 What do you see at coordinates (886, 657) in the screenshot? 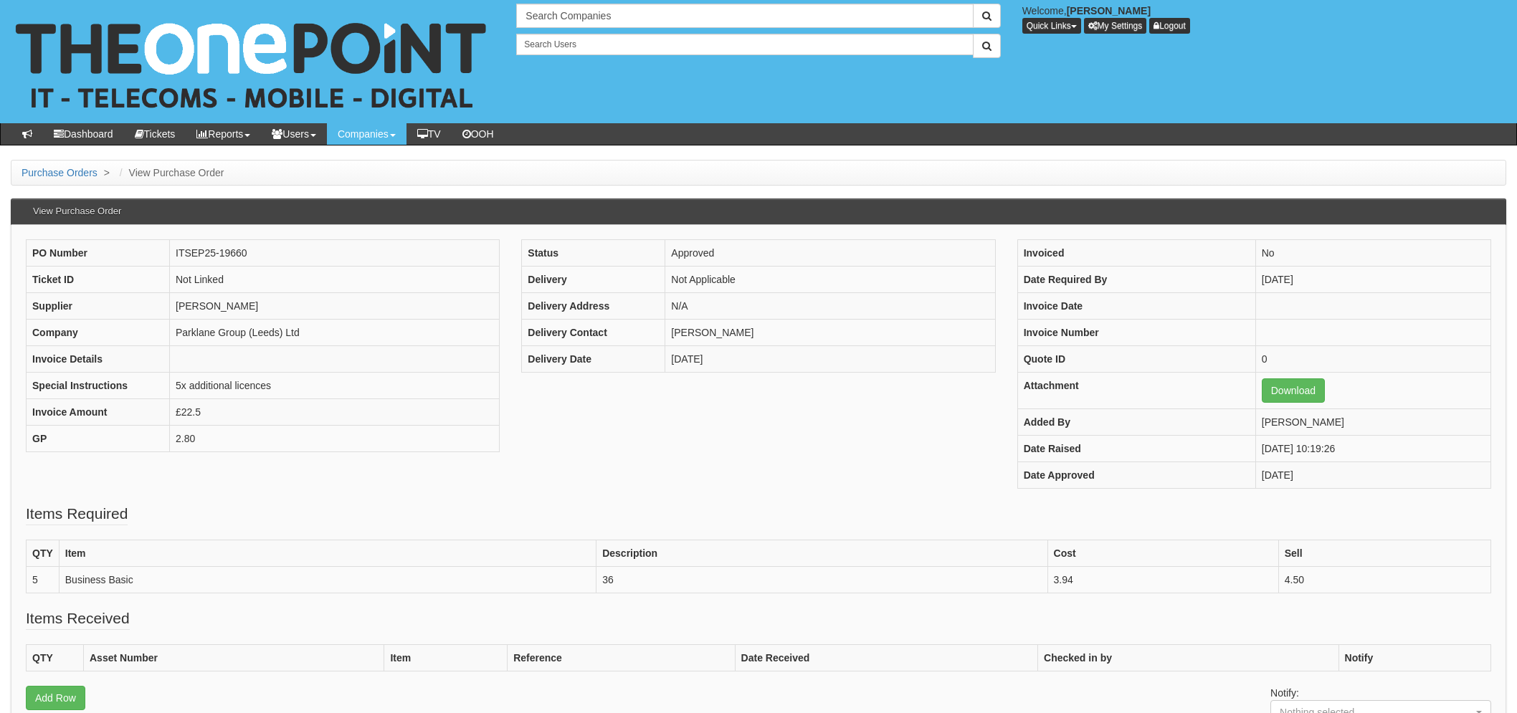
I see `th: Date Received` at bounding box center [886, 657].